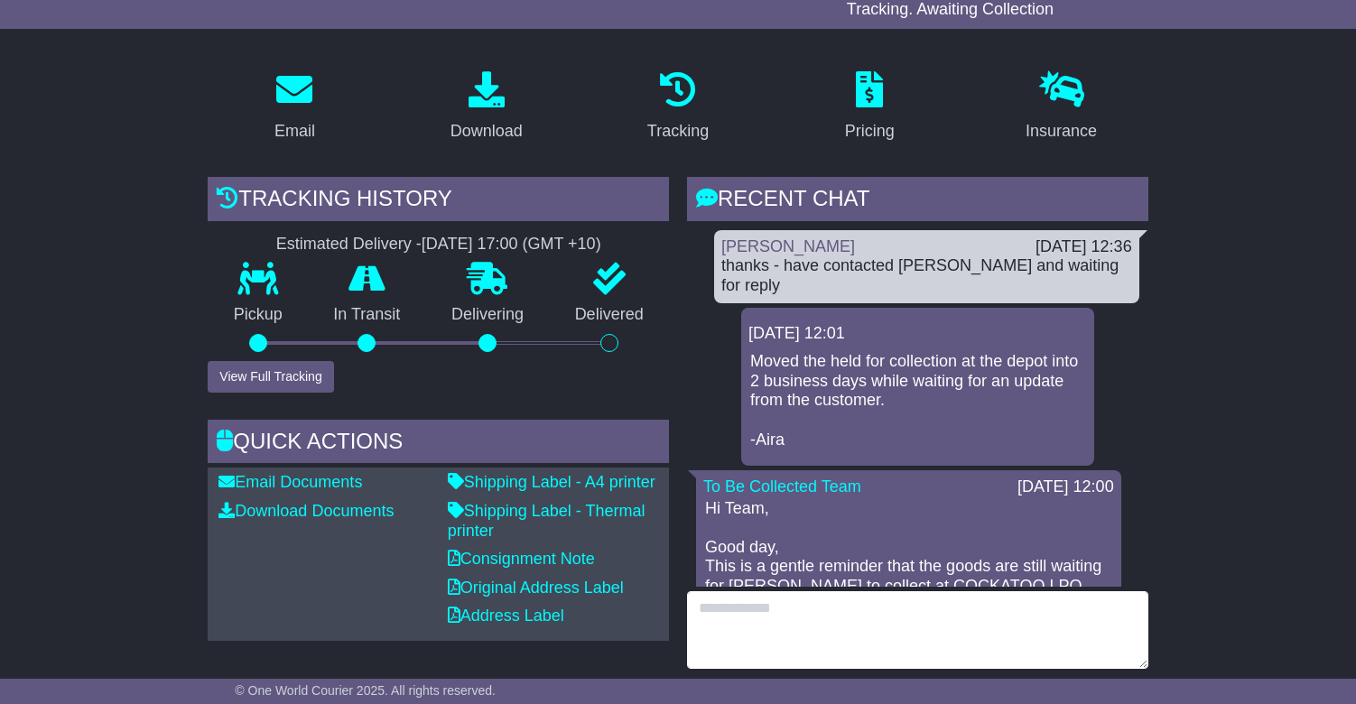  I want to click on div: Estimated Delivery -, so click(438, 245).